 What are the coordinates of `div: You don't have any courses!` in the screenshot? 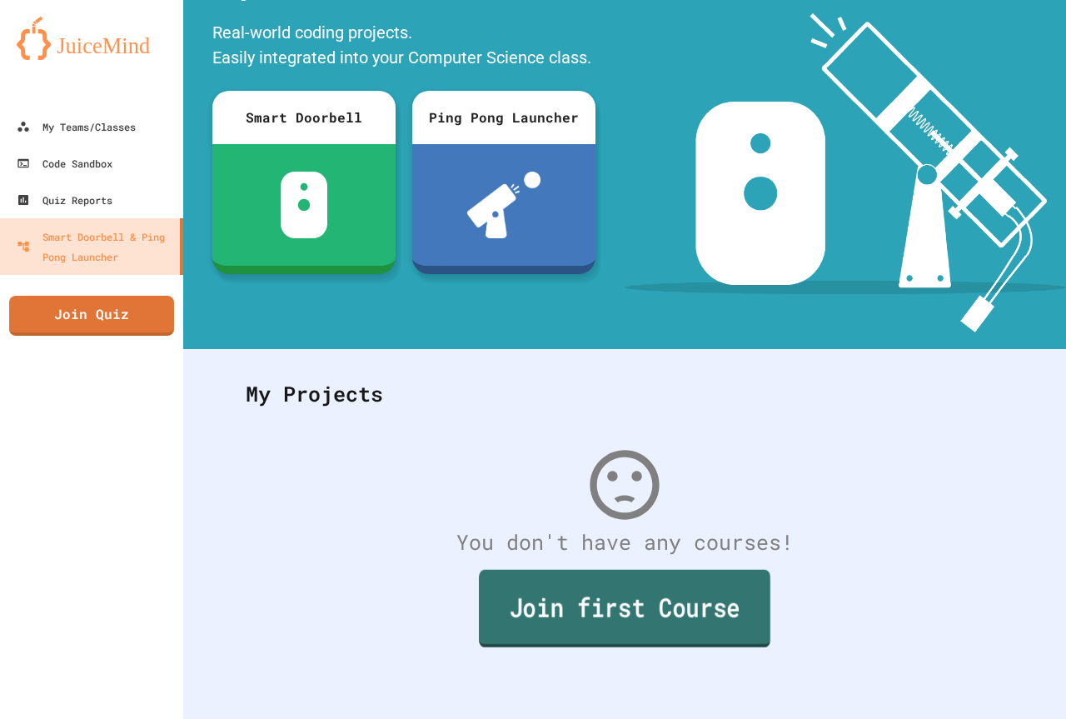 It's located at (625, 542).